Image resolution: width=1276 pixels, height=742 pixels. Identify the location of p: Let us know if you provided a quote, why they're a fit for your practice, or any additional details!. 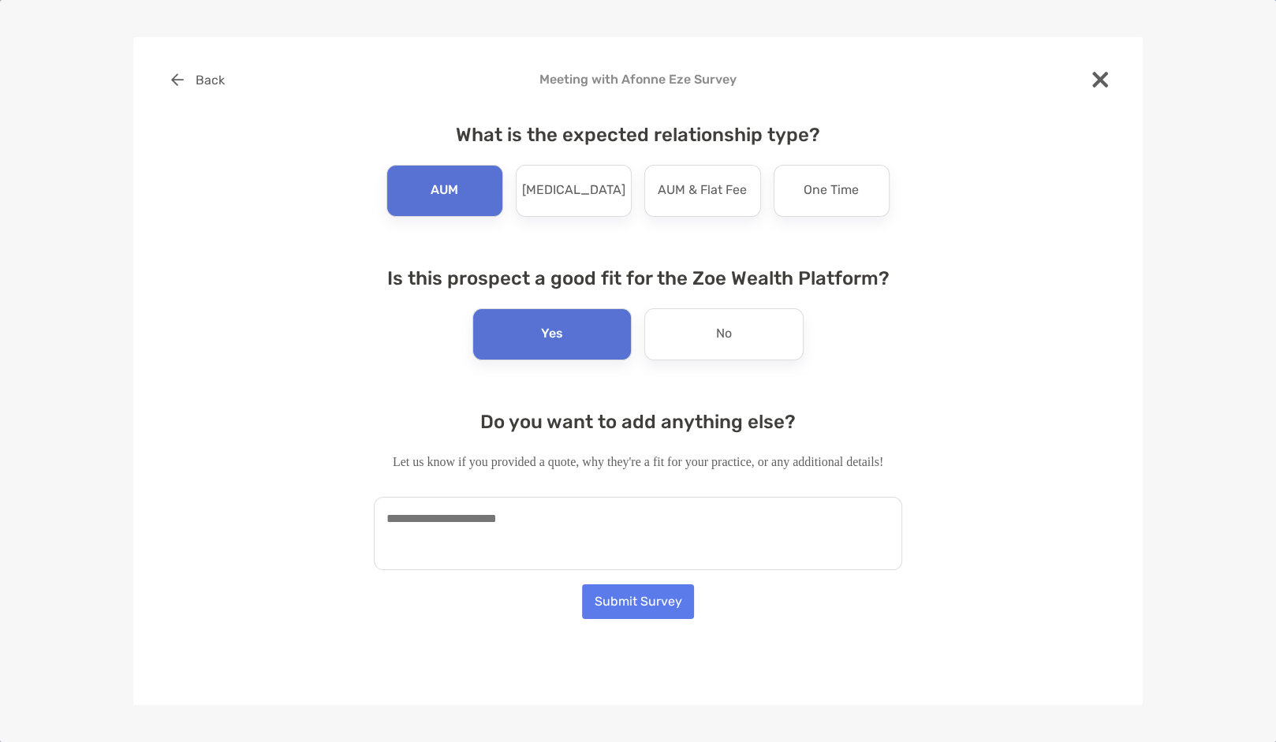
(638, 461).